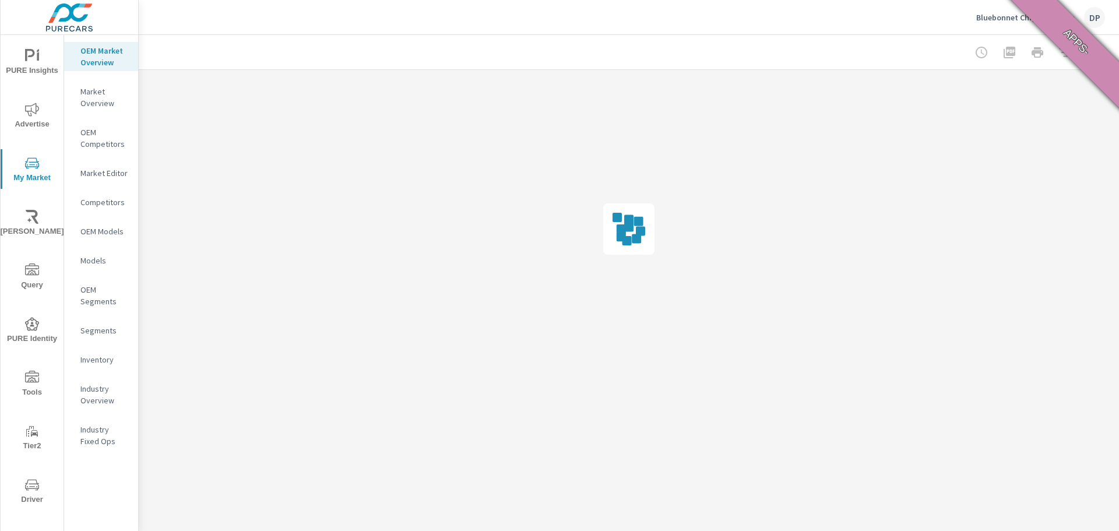  Describe the element at coordinates (32, 438) in the screenshot. I see `span: Tier2` at that location.